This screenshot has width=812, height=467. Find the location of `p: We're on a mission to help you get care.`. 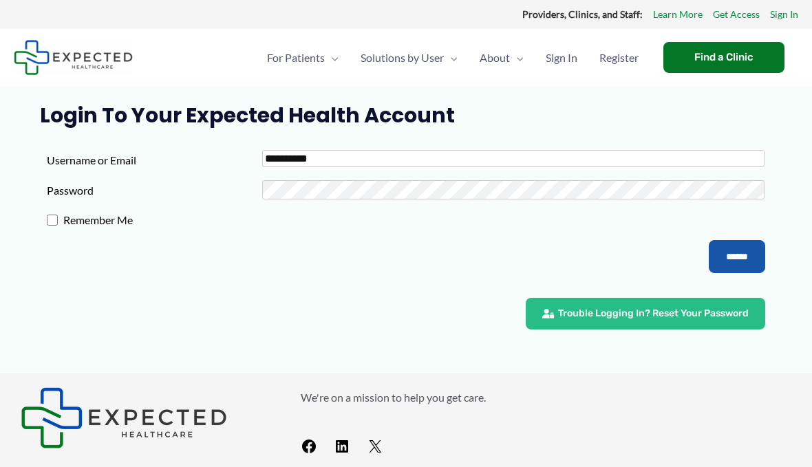

p: We're on a mission to help you get care. is located at coordinates (546, 398).